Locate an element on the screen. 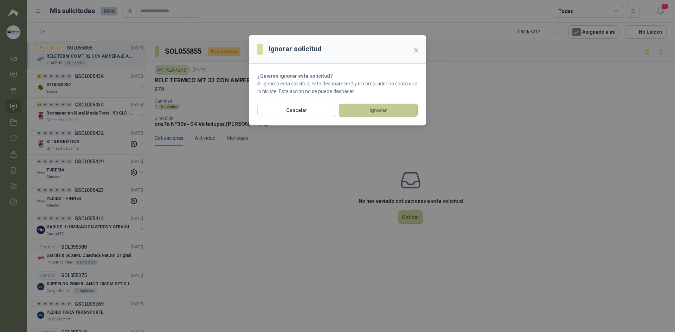  button: Close is located at coordinates (416, 50).